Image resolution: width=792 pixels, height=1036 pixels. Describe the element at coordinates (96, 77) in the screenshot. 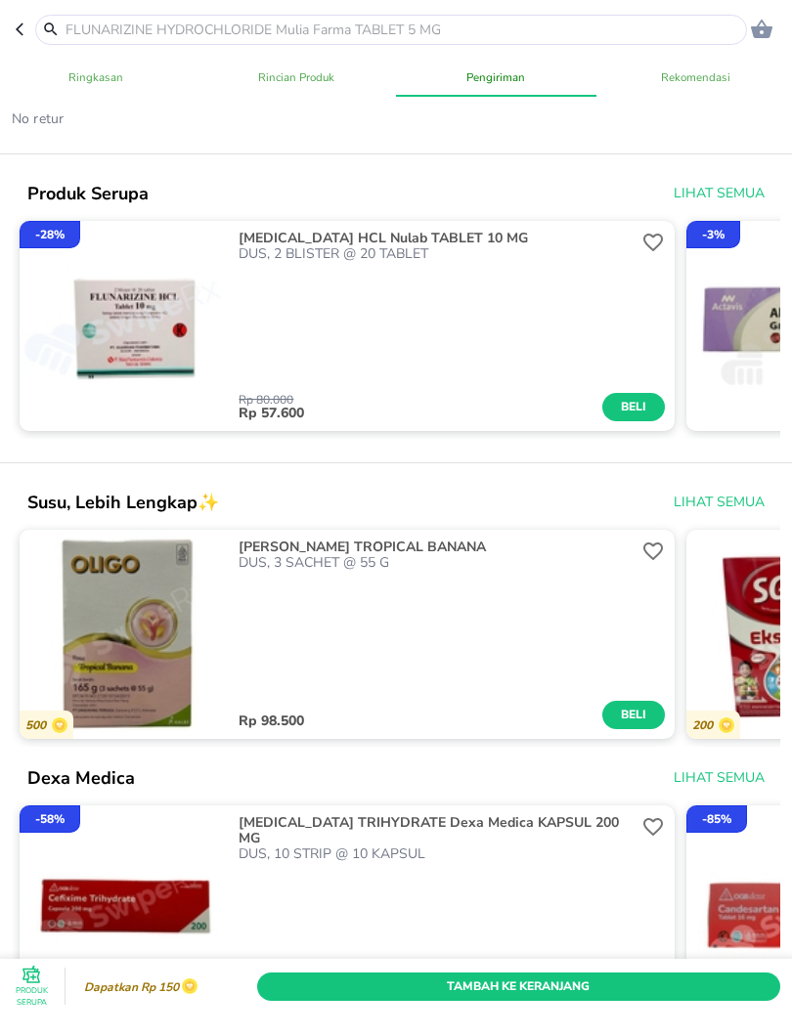

I see `span: Ringkasan` at that location.